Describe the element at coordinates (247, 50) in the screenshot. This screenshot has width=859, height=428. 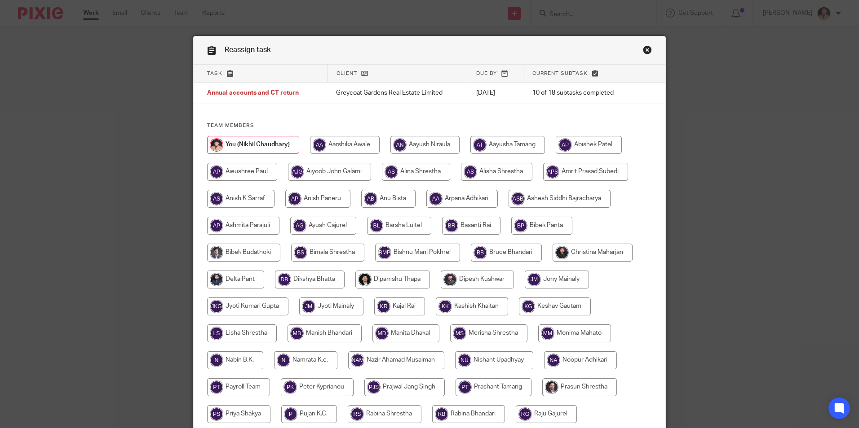
I see `span: Reassign task` at that location.